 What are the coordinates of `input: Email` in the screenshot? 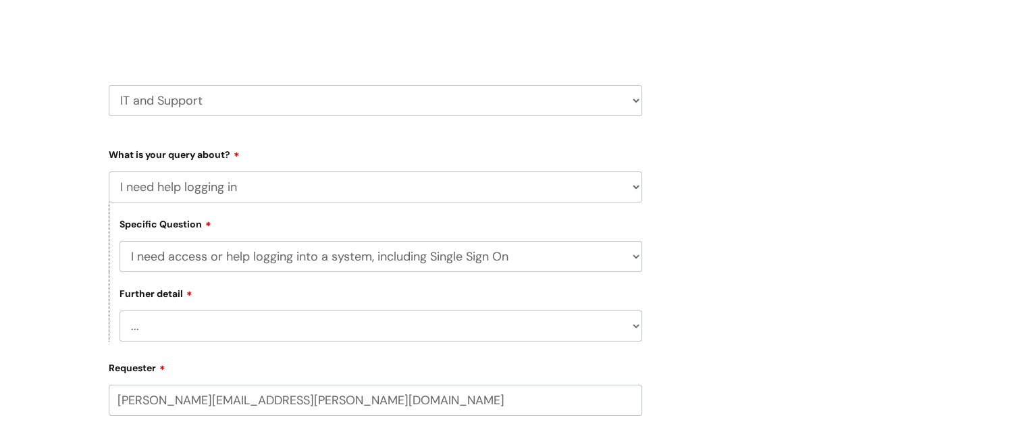 It's located at (376, 401).